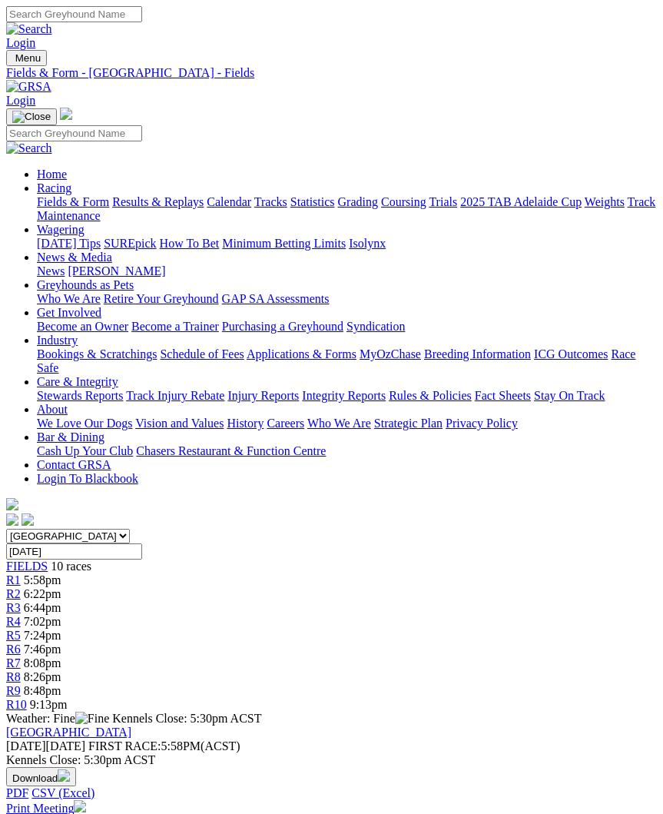  Describe the element at coordinates (201, 354) in the screenshot. I see `a: Schedule of Fees` at that location.